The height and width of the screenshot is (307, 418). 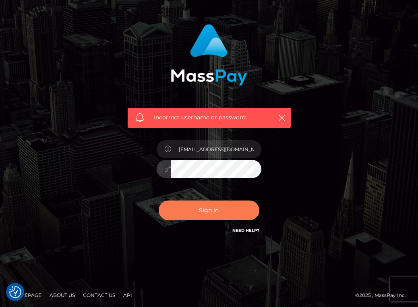 What do you see at coordinates (99, 295) in the screenshot?
I see `a: Contact Us` at bounding box center [99, 295].